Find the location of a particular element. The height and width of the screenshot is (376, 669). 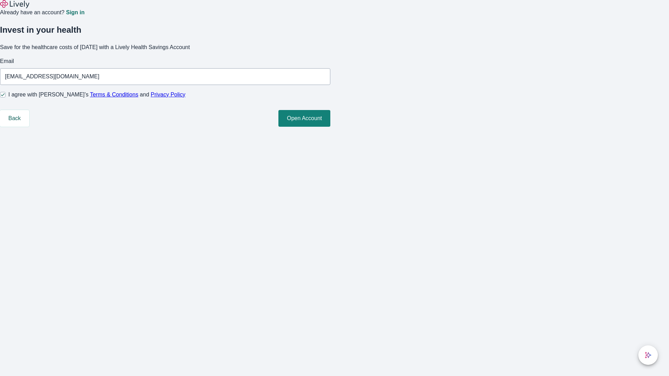

a: Terms & Conditions is located at coordinates (114, 94).